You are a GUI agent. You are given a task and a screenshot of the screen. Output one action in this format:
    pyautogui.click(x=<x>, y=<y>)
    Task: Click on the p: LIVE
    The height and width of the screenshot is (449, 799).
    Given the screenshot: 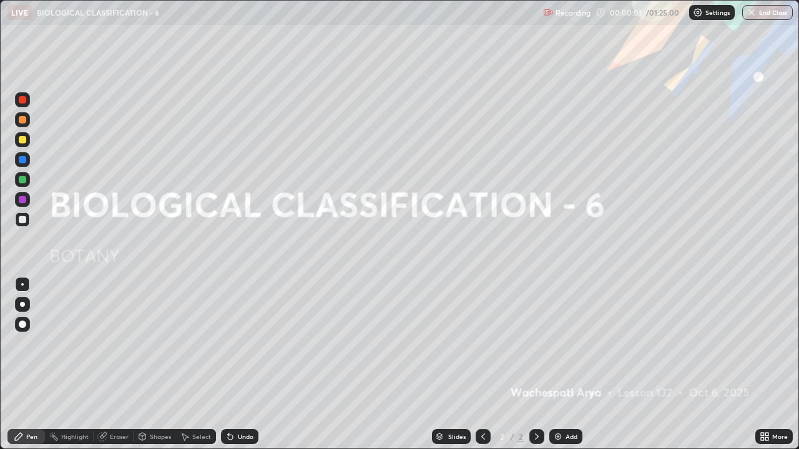 What is the action you would take?
    pyautogui.click(x=19, y=12)
    